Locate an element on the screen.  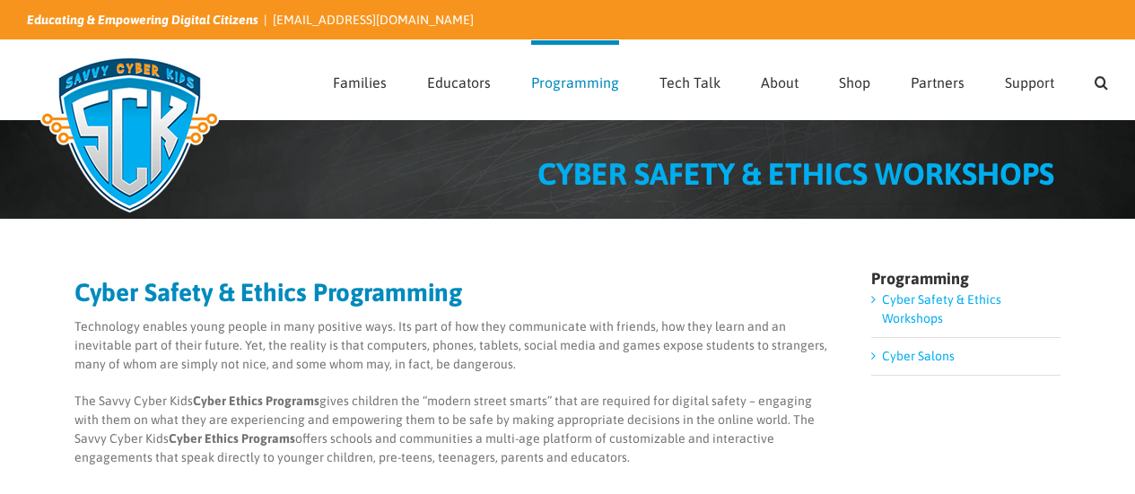
h2: Cyber Safety & Ethics Programming is located at coordinates (453, 292).